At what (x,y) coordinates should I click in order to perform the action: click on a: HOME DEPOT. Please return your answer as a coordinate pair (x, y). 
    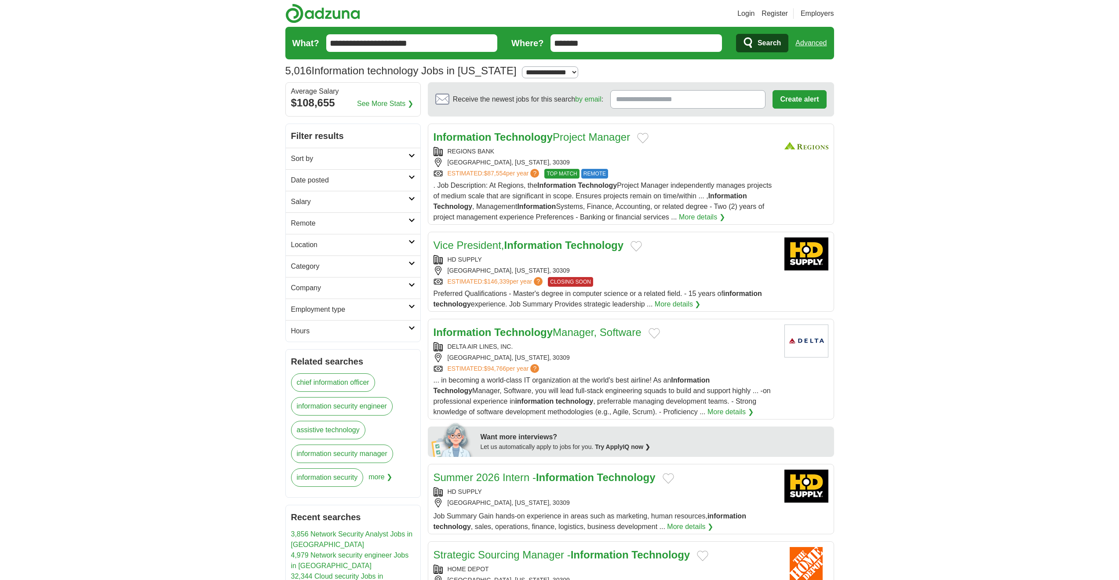
    Looking at the image, I should click on (468, 569).